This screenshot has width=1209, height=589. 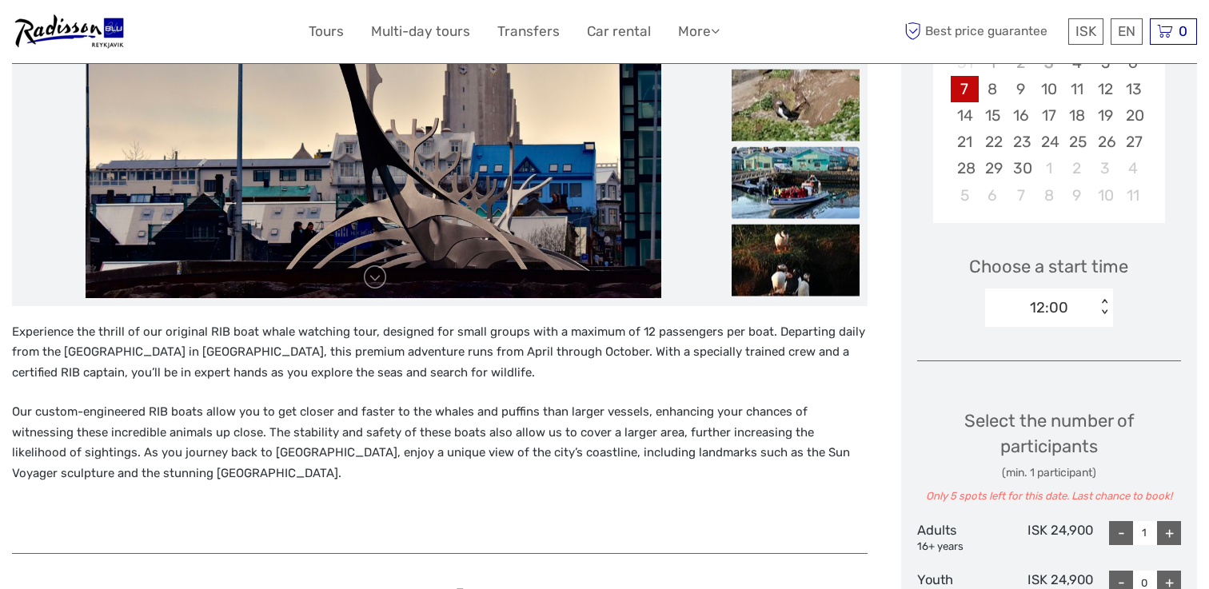 What do you see at coordinates (1020, 141) in the screenshot?
I see `div: Choose Tuesday, September 23rd, 2025` at bounding box center [1020, 141].